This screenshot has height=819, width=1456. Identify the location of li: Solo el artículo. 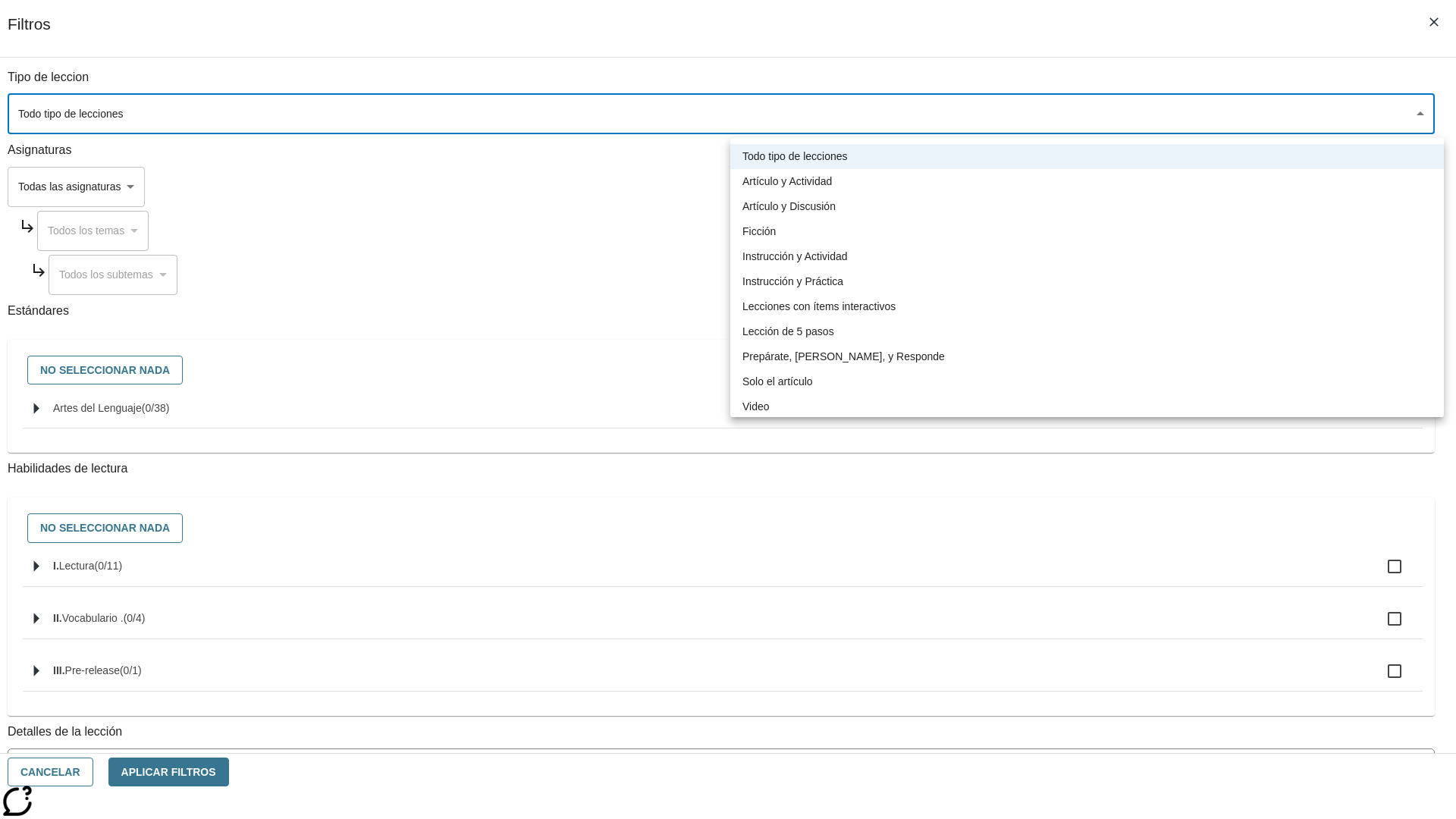
(1087, 382).